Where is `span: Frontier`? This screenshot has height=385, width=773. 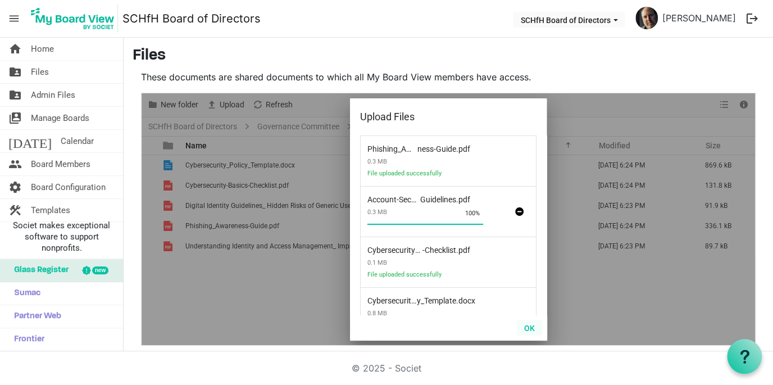
span: Frontier is located at coordinates (26, 340).